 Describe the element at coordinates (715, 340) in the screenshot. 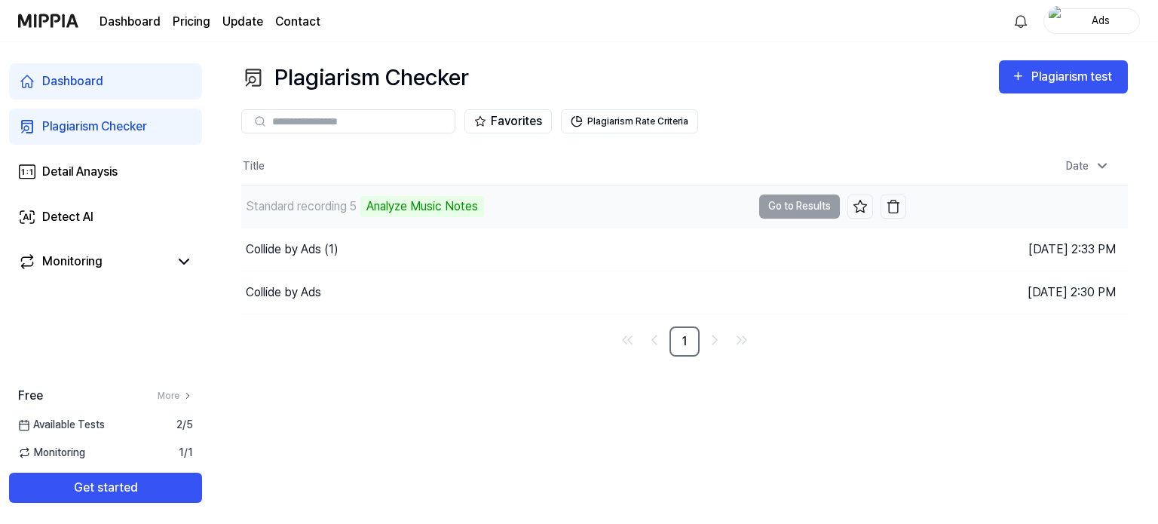

I see `a: Go to next page` at that location.